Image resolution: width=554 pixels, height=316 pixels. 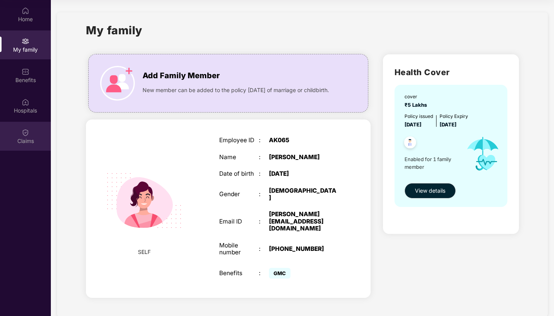 I want to click on div: Policy issued, so click(x=419, y=116).